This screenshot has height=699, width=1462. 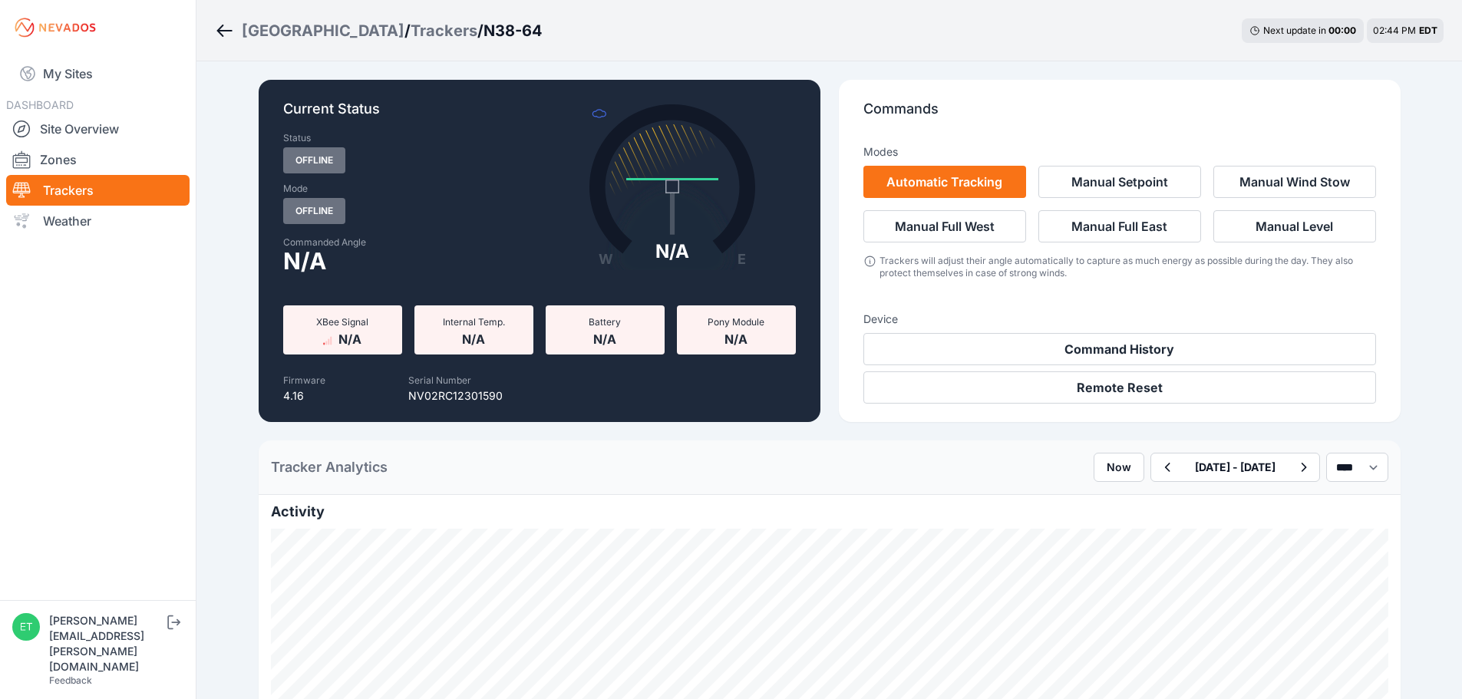 What do you see at coordinates (297, 138) in the screenshot?
I see `label: Status` at bounding box center [297, 138].